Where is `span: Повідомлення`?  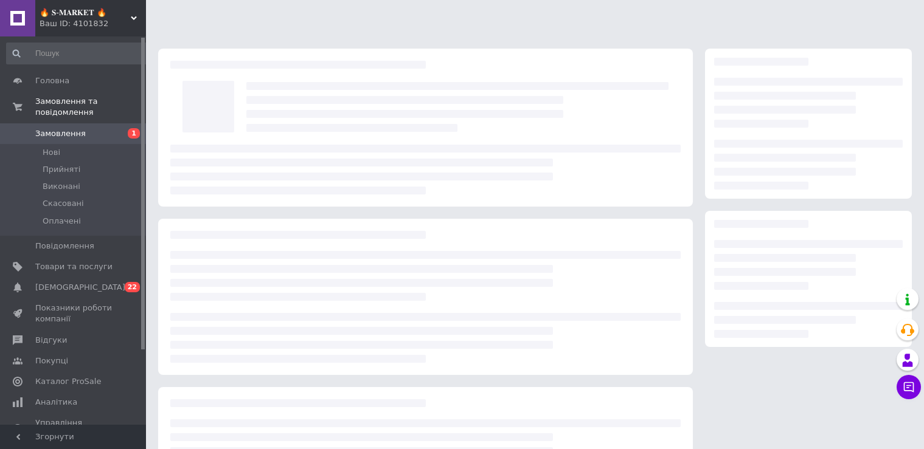
span: Повідомлення is located at coordinates (64, 246).